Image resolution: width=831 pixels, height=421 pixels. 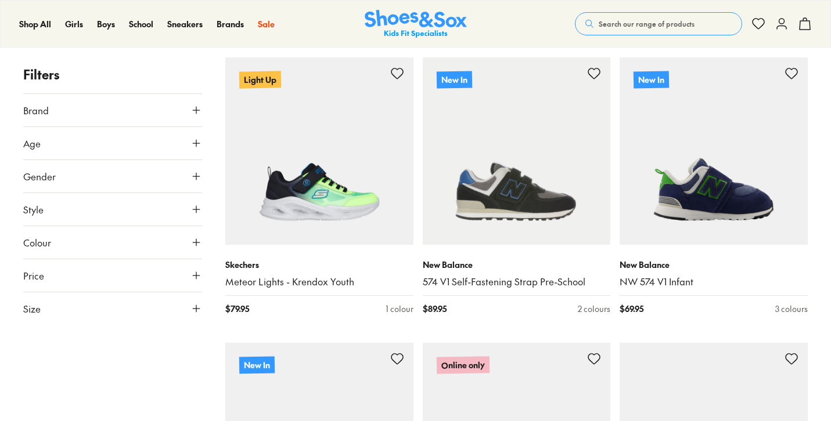 I want to click on a: Brands, so click(x=230, y=24).